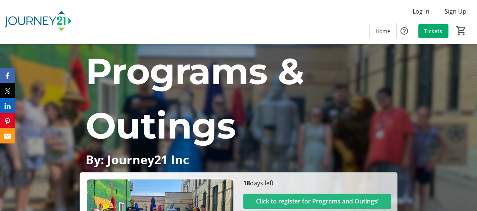 This screenshot has width=477, height=211. What do you see at coordinates (461, 31) in the screenshot?
I see `button: Cart` at bounding box center [461, 31].